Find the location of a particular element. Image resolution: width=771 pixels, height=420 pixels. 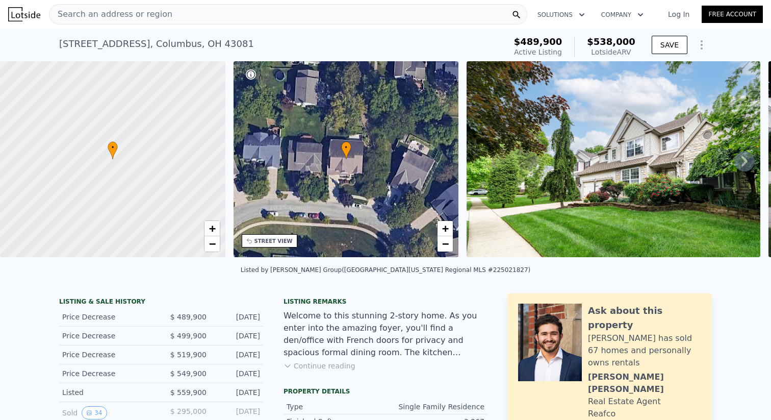

a: Free Account is located at coordinates (732, 14).